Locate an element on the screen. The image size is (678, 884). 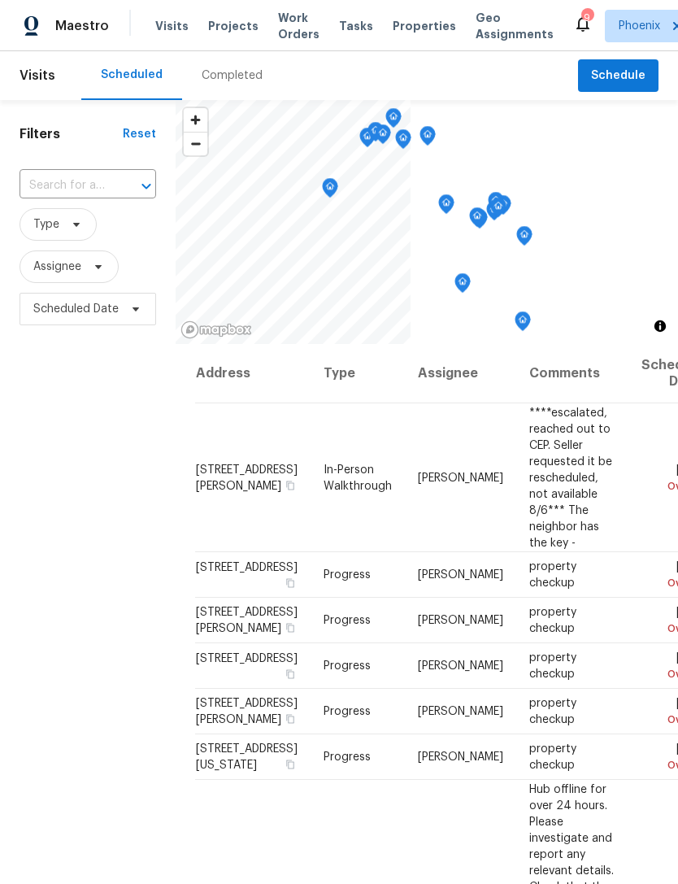
span: Type is located at coordinates (46, 224).